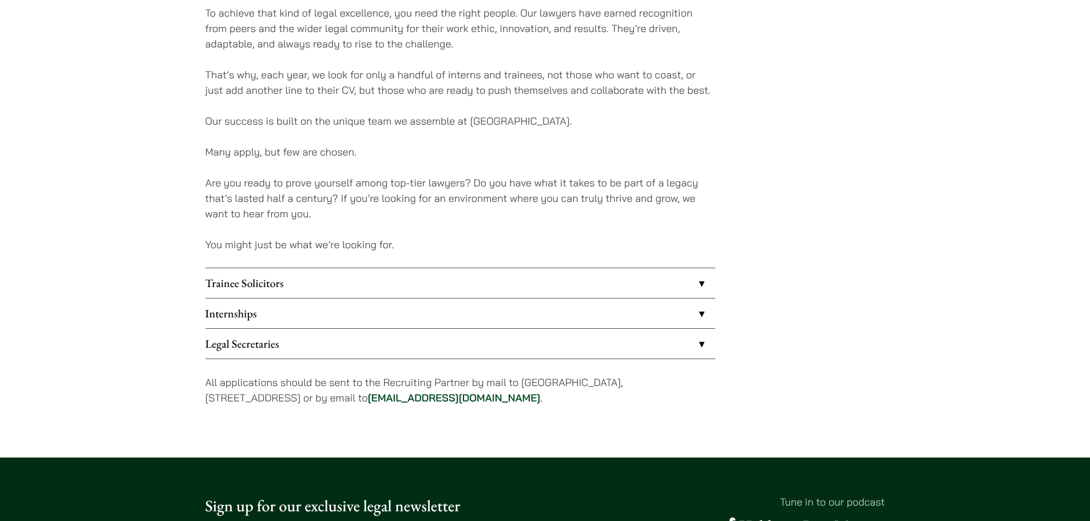 The width and height of the screenshot is (1090, 521). I want to click on p: Tune in to our podcast, so click(719, 502).